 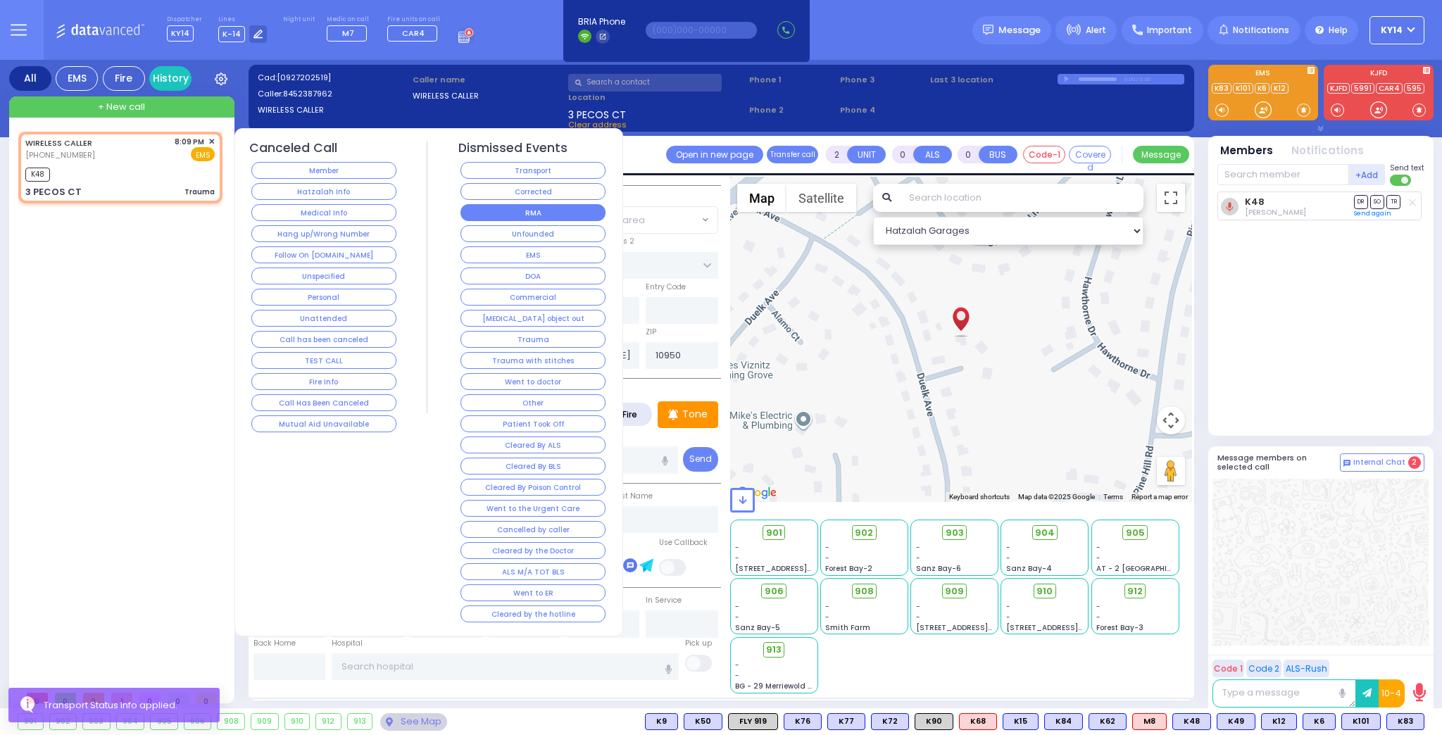 What do you see at coordinates (533, 360) in the screenshot?
I see `button: Trauma with stitches` at bounding box center [533, 360].